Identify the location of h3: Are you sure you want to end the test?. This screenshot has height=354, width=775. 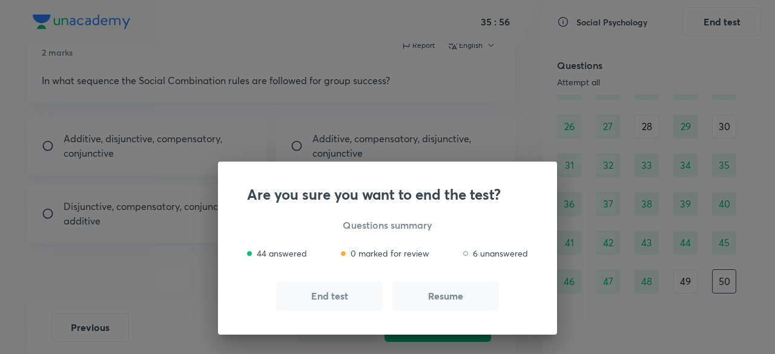
(387, 194).